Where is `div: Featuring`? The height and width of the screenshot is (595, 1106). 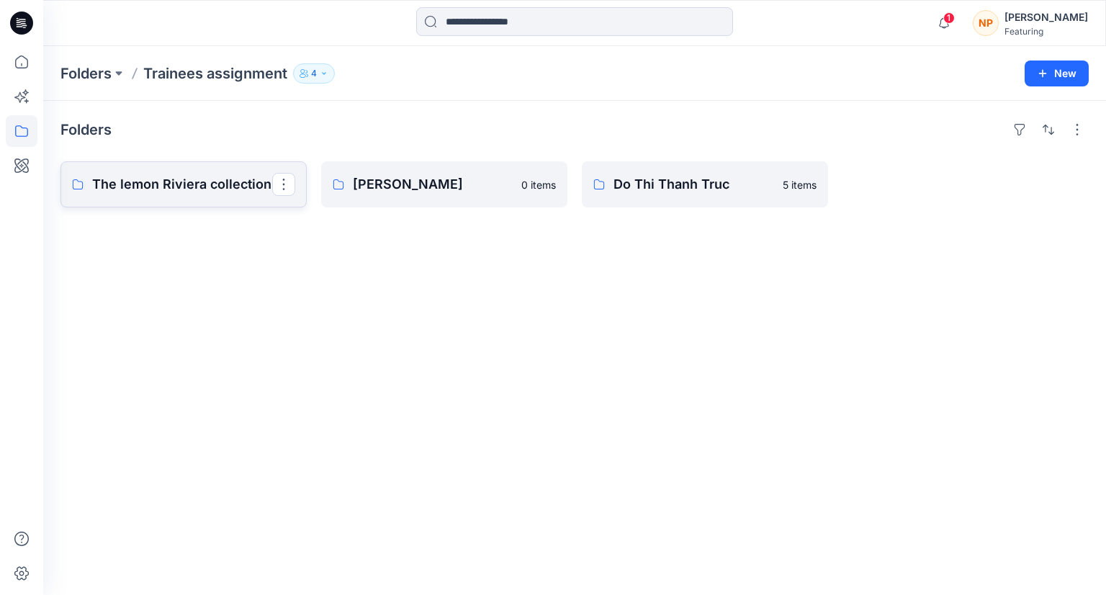 div: Featuring is located at coordinates (1046, 31).